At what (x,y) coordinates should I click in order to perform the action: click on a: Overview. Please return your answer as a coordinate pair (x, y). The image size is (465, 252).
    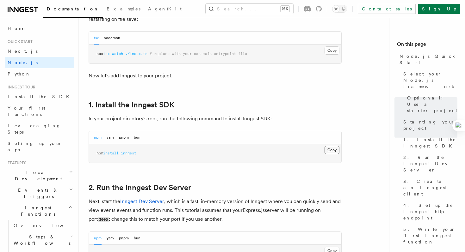
    Looking at the image, I should click on (43, 226).